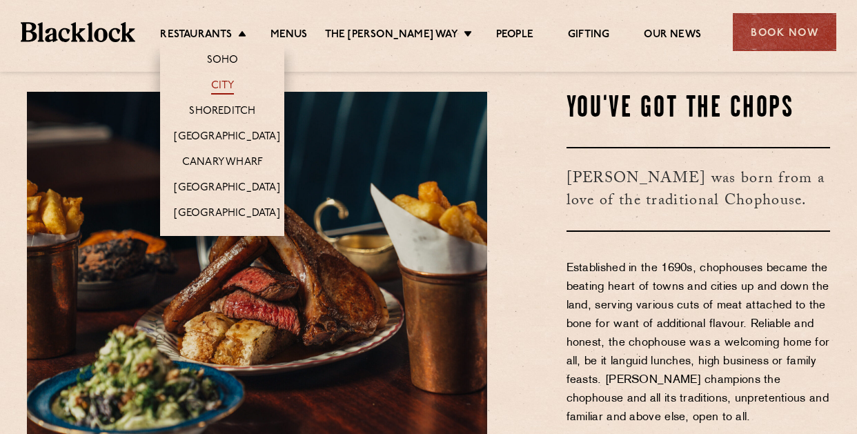 The width and height of the screenshot is (857, 434). What do you see at coordinates (223, 61) in the screenshot?
I see `a: Soho` at bounding box center [223, 61].